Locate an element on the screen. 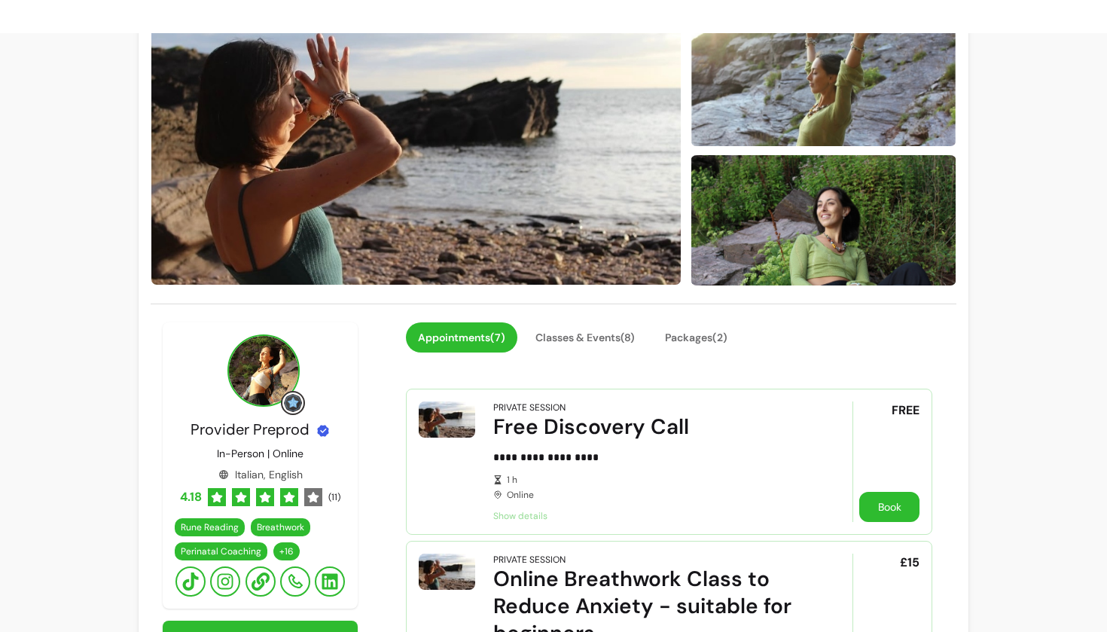 This screenshot has height=632, width=1107. button: Appointments(7) is located at coordinates (462, 337).